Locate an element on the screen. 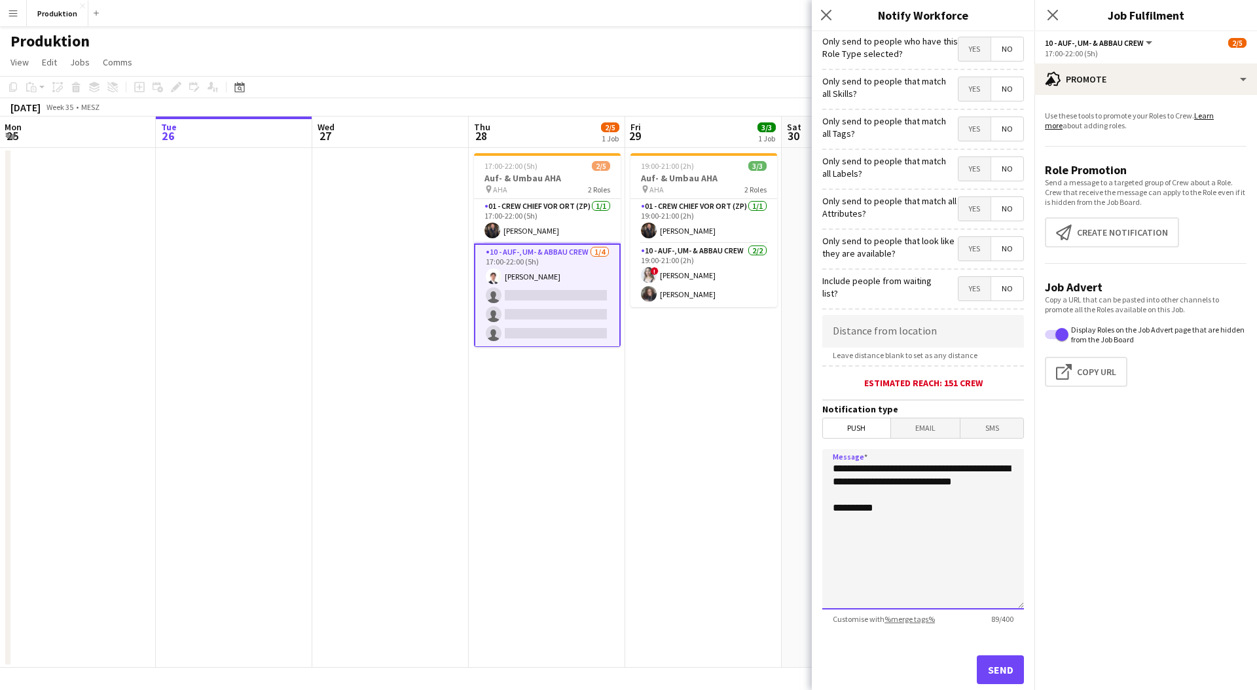 The image size is (1257, 690). span: 29 is located at coordinates (635, 136).